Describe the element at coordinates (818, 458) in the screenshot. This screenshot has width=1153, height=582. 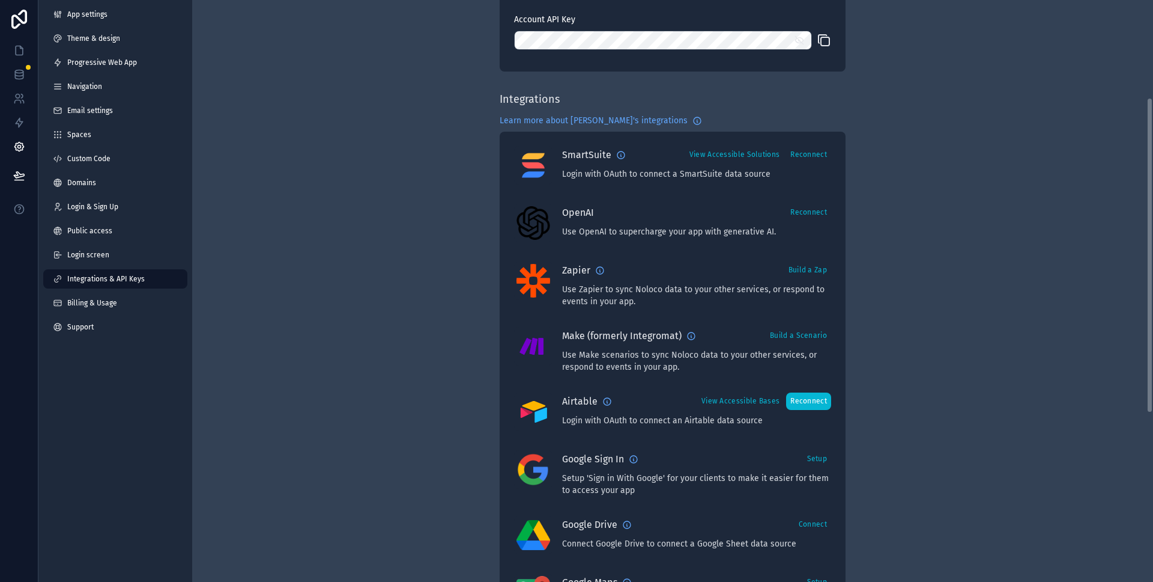
I see `button: Setup` at that location.